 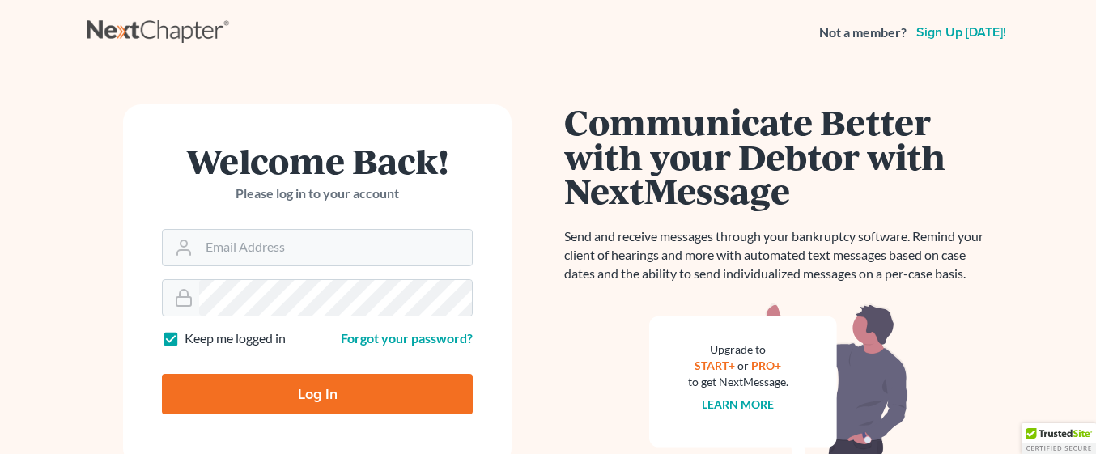 I want to click on div: to get NextMessage., so click(x=738, y=382).